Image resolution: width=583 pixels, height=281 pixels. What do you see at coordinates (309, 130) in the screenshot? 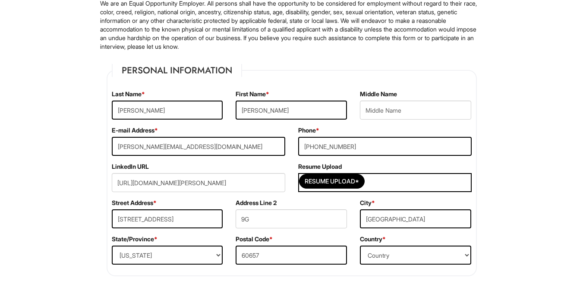
I see `label: Phone` at bounding box center [309, 130].